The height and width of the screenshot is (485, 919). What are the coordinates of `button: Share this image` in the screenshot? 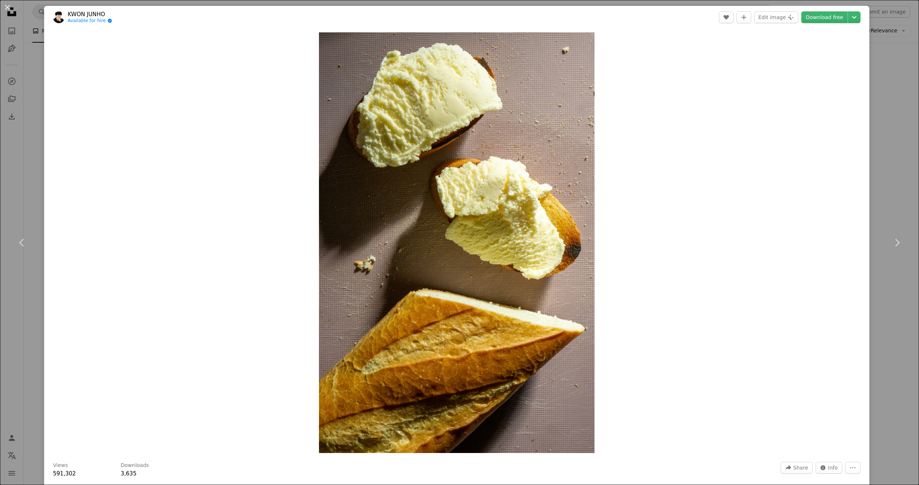 It's located at (797, 468).